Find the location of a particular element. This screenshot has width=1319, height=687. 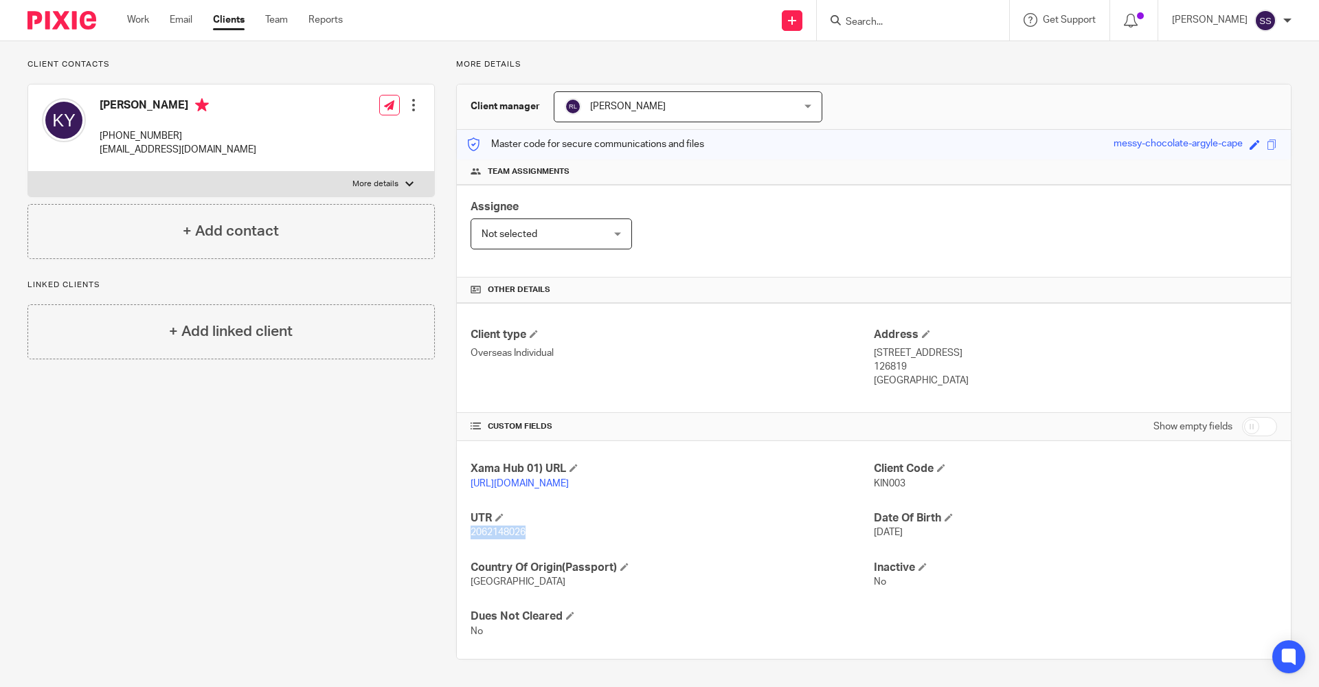

h4: UTR is located at coordinates (672, 518).